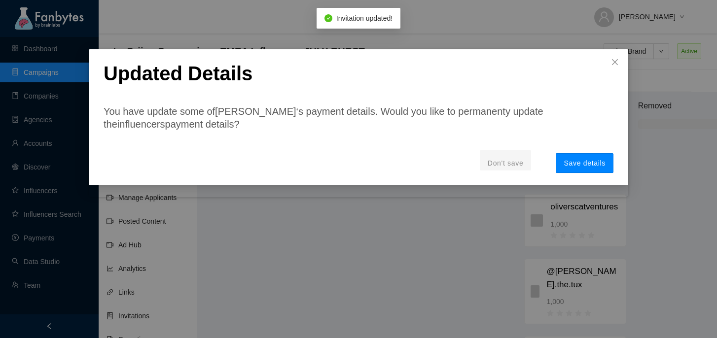 This screenshot has width=717, height=338. What do you see at coordinates (584, 163) in the screenshot?
I see `span: Save details` at bounding box center [584, 163].